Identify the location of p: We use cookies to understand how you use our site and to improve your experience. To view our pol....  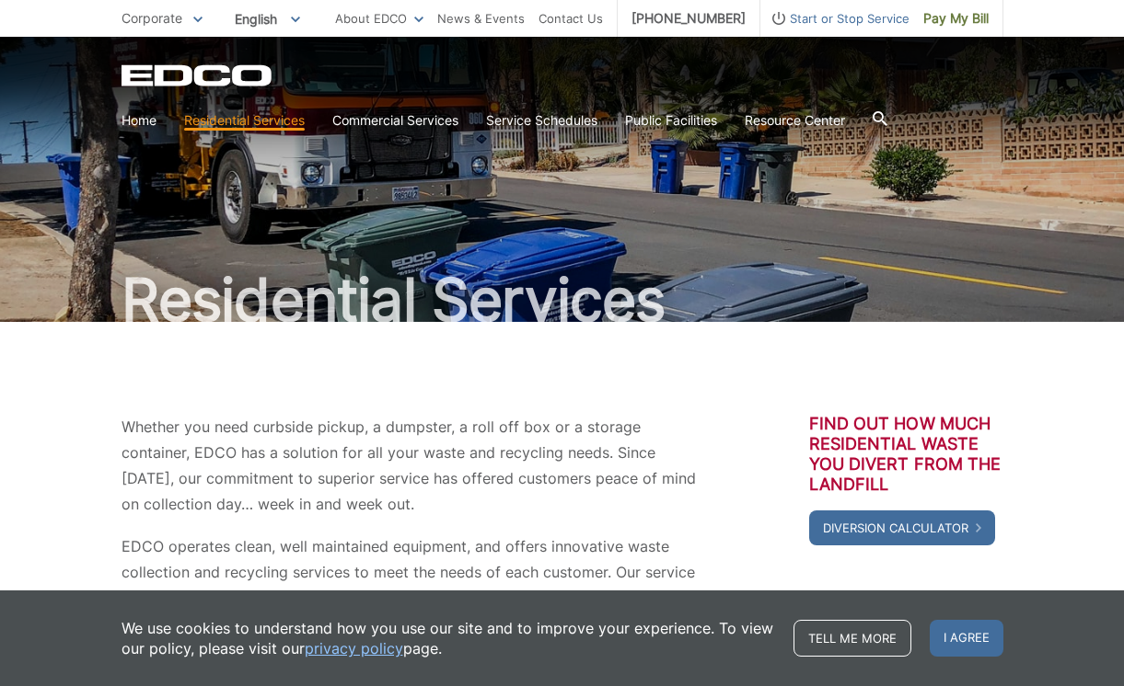
(448, 639).